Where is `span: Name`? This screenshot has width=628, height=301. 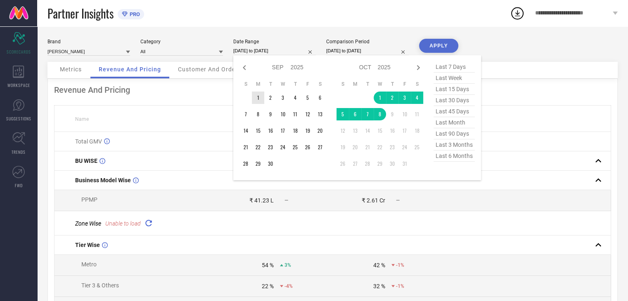
span: Name is located at coordinates (82, 119).